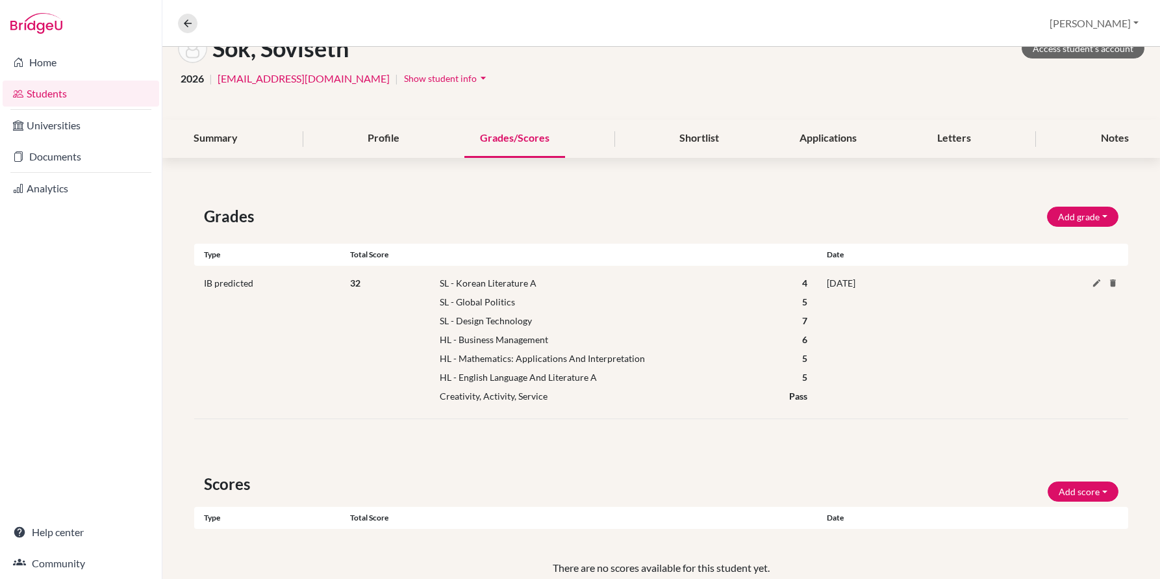  What do you see at coordinates (805, 283) in the screenshot?
I see `div: 4` at bounding box center [805, 283].